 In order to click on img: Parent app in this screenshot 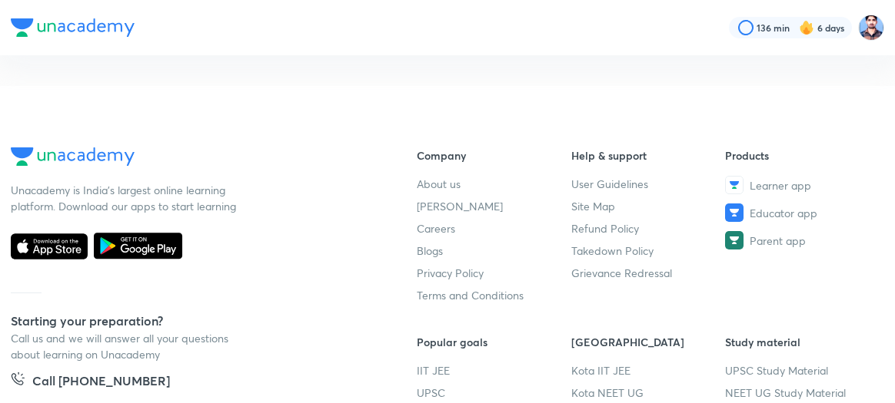, I will do `click(734, 241)`.